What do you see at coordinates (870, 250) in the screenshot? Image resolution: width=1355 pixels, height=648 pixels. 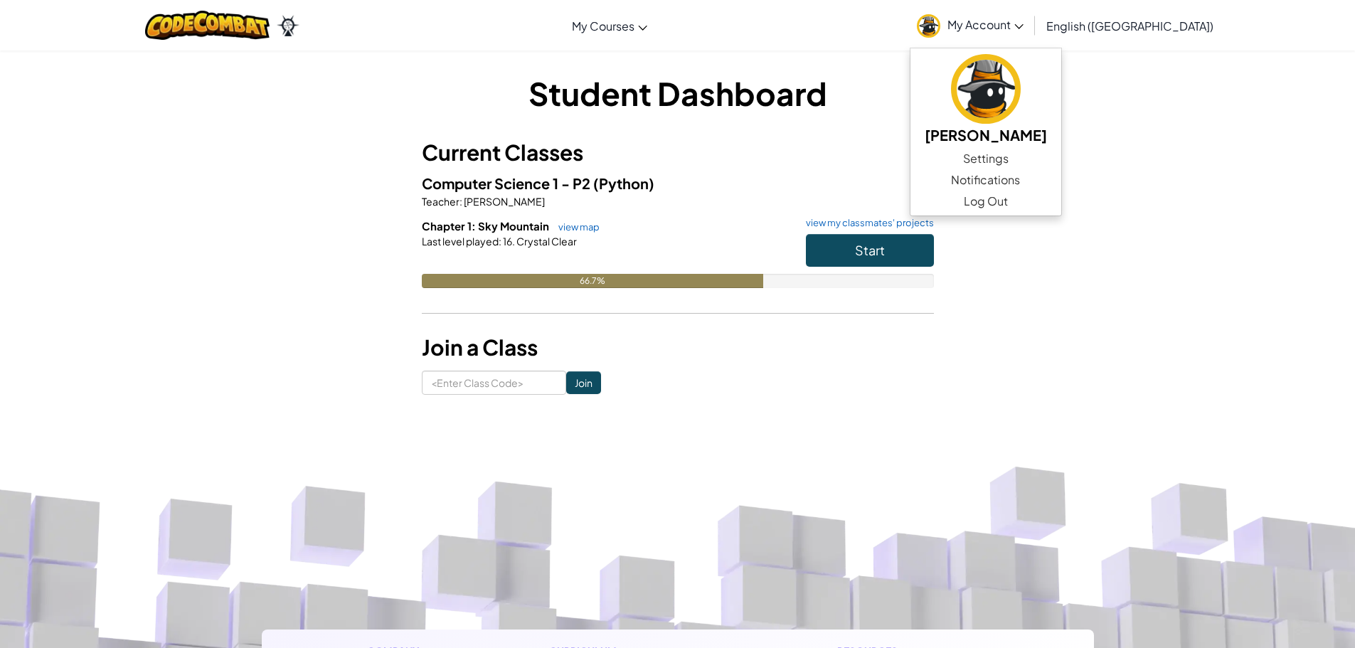 I see `span: Start` at bounding box center [870, 250].